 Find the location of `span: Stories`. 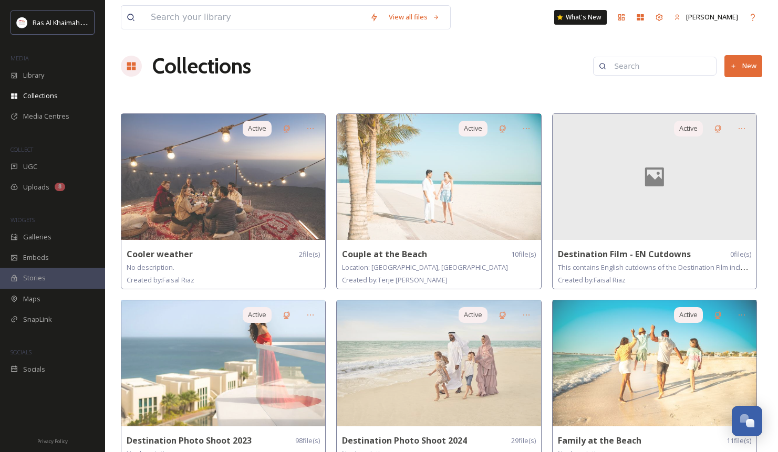

span: Stories is located at coordinates (34, 278).